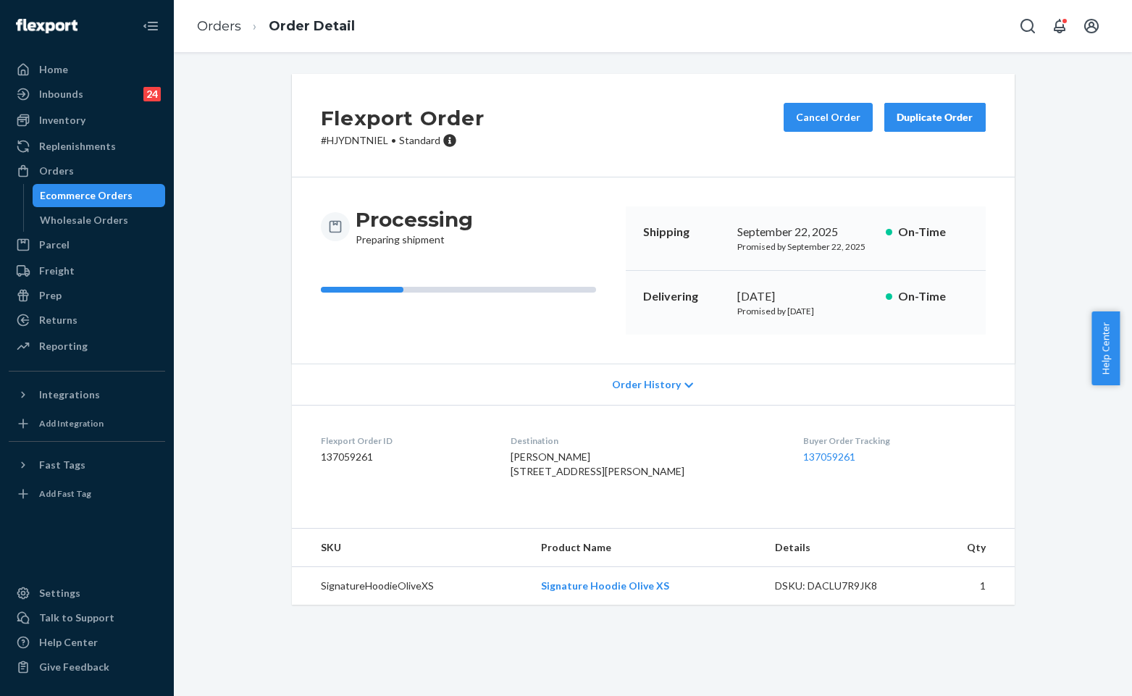  What do you see at coordinates (895, 440) in the screenshot?
I see `dt: Buyer Order Tracking` at bounding box center [895, 440].